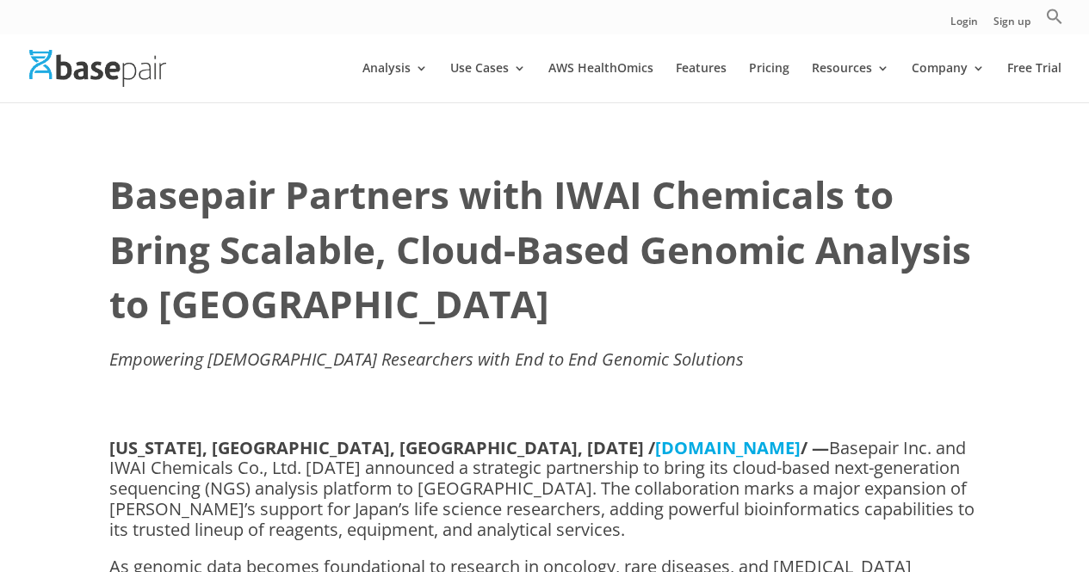 Image resolution: width=1089 pixels, height=572 pixels. Describe the element at coordinates (948, 82) in the screenshot. I see `a: Company` at that location.